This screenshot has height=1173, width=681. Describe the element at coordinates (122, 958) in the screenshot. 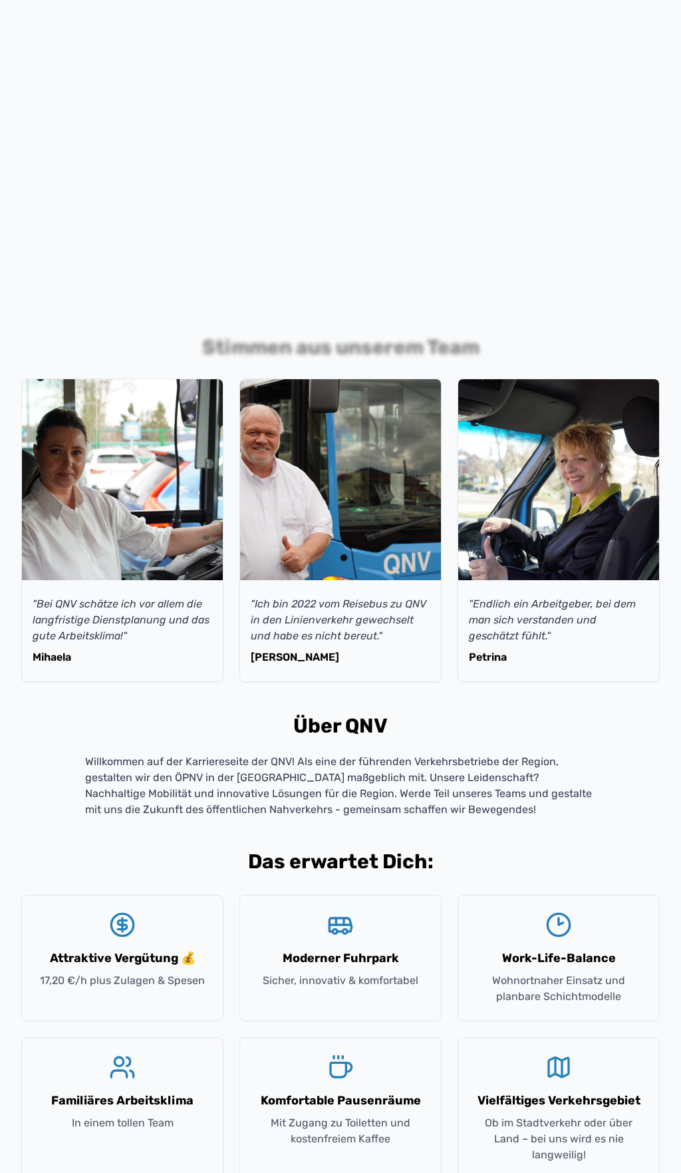

I see `h3: Attraktive Vergütung 💰` at that location.